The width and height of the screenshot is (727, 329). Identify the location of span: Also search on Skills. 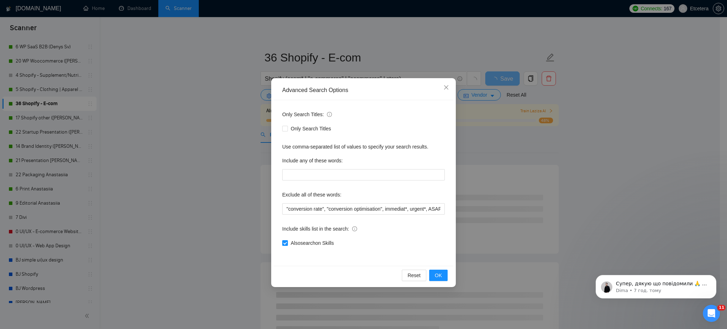
(312, 243).